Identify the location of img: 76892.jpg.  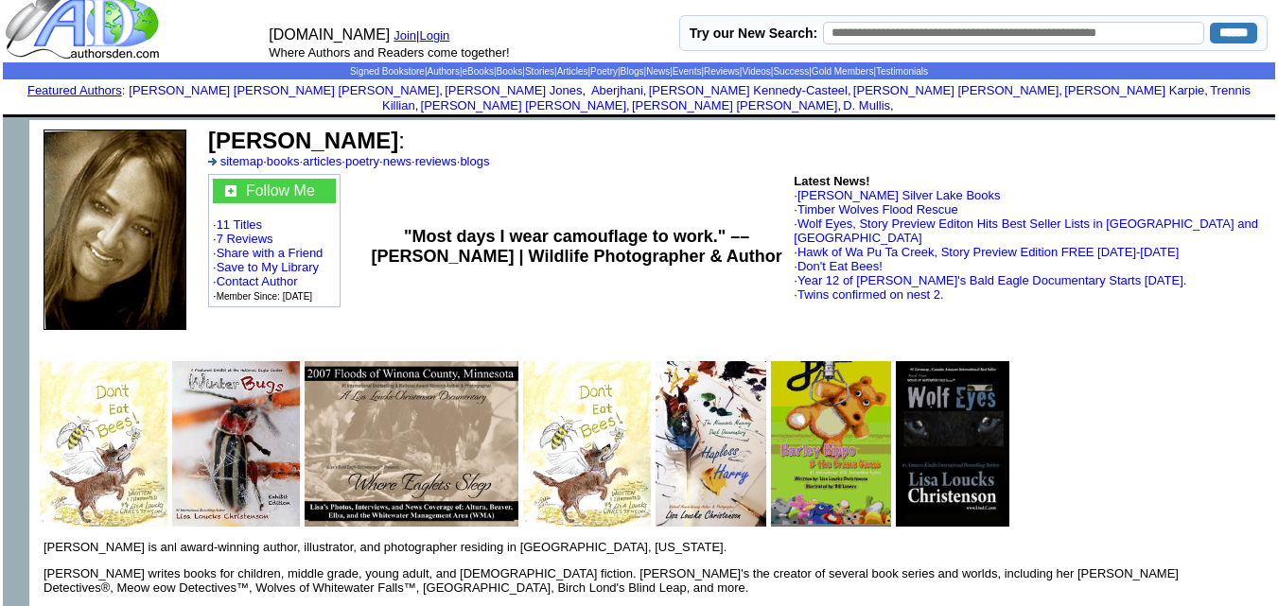
(586, 444).